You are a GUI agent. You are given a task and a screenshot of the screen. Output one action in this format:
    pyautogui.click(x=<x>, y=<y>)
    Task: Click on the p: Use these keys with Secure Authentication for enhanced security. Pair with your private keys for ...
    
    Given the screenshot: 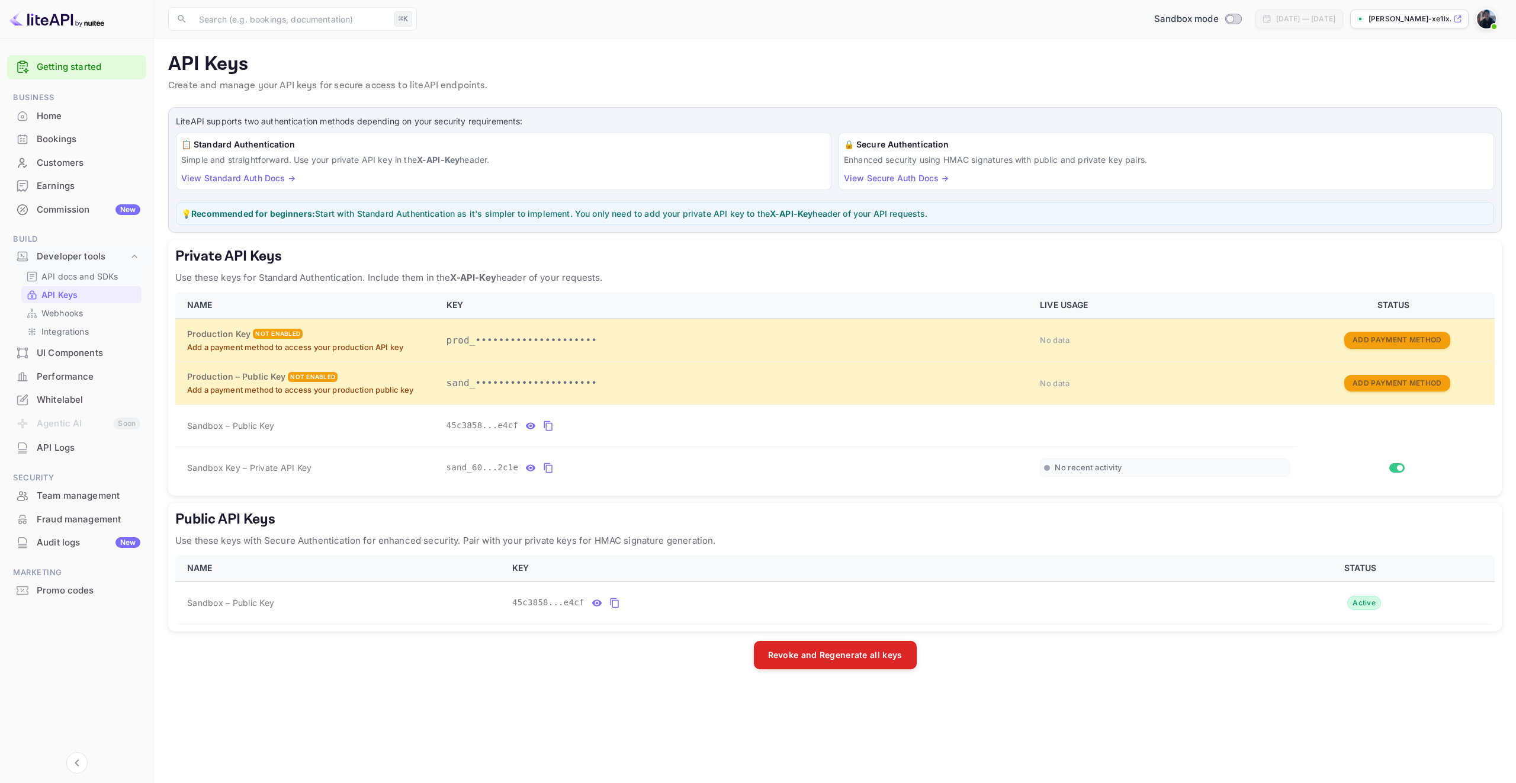 What is the action you would take?
    pyautogui.click(x=835, y=541)
    